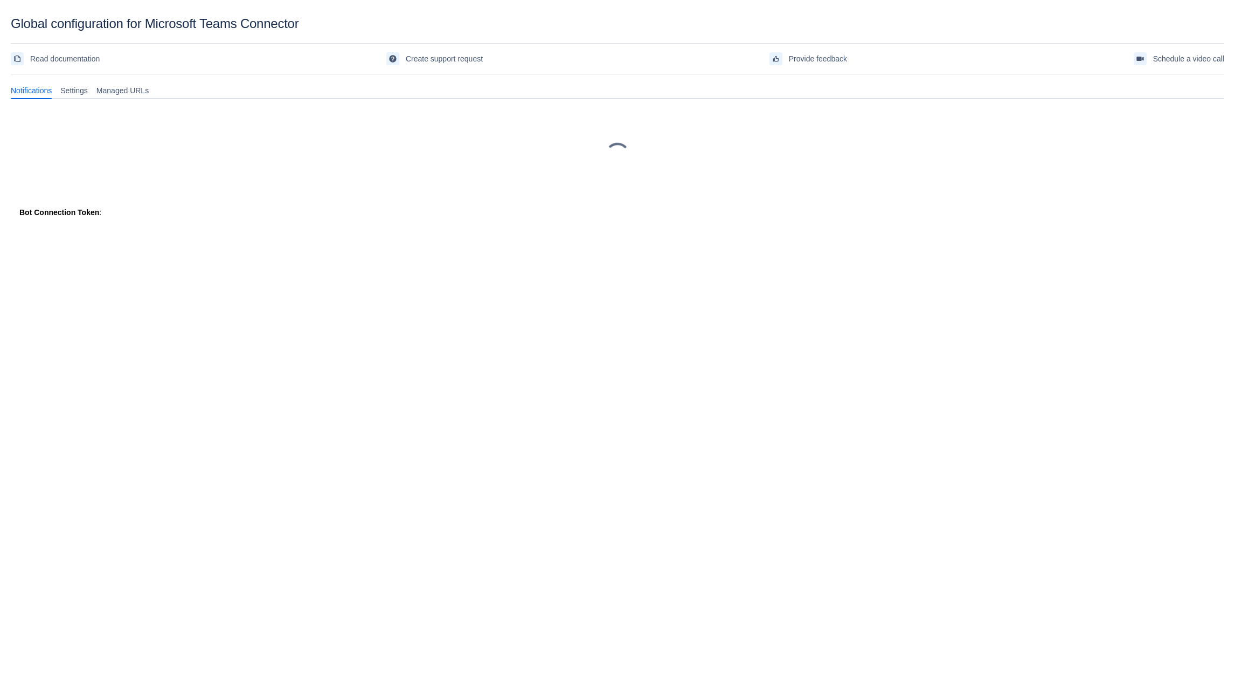  What do you see at coordinates (55, 59) in the screenshot?
I see `a: Read documentation` at bounding box center [55, 59].